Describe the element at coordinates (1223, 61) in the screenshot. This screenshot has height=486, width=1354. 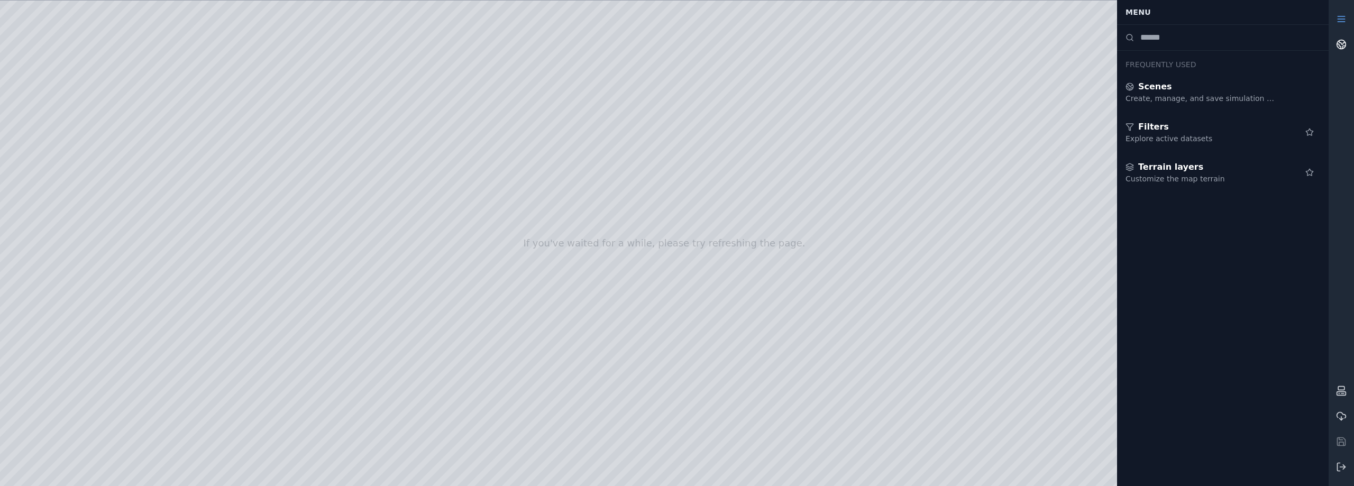
I see `div: Frequently Used` at that location.